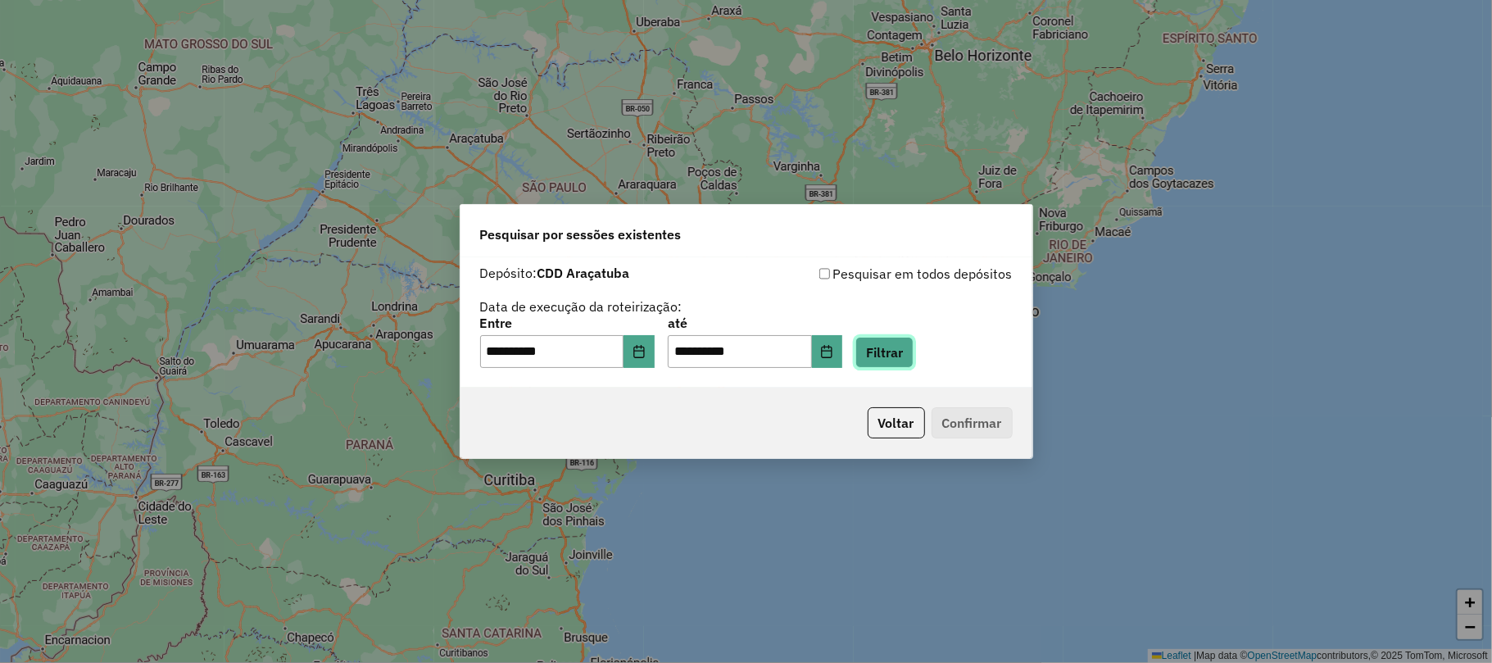 The height and width of the screenshot is (663, 1492). What do you see at coordinates (754, 323) in the screenshot?
I see `label: até` at bounding box center [754, 323].